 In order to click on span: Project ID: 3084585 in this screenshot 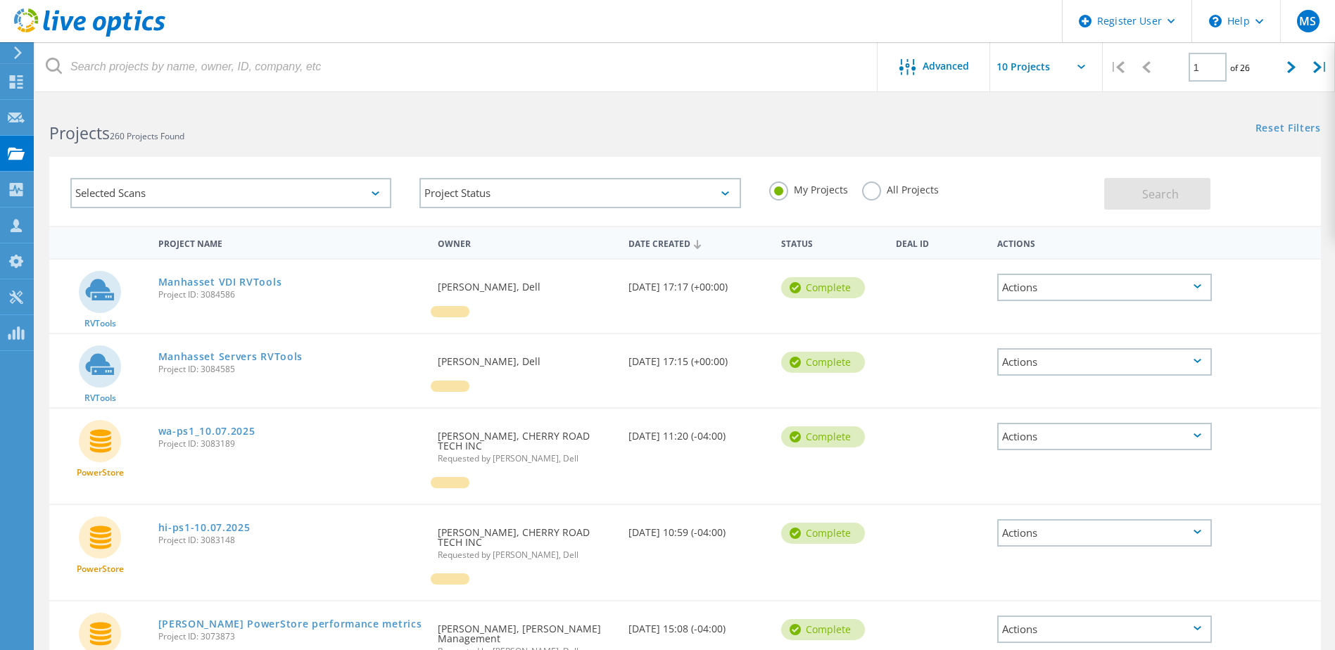, I will do `click(291, 369)`.